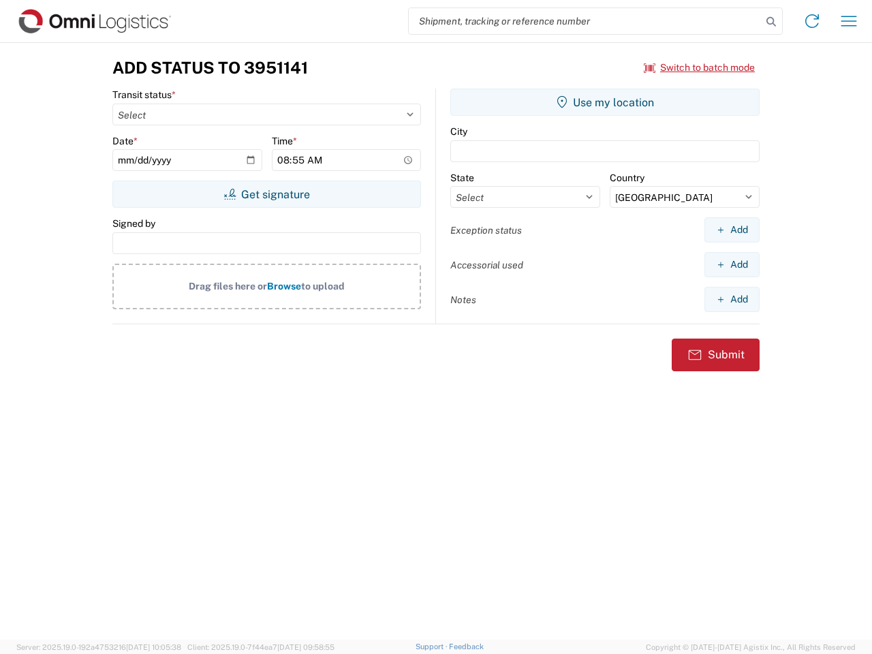  I want to click on label: Accessorial used, so click(486, 265).